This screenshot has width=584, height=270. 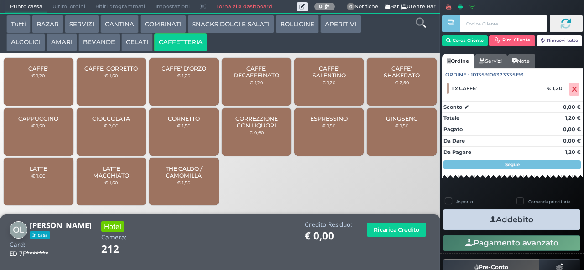 I want to click on button: COMBINATI, so click(x=163, y=24).